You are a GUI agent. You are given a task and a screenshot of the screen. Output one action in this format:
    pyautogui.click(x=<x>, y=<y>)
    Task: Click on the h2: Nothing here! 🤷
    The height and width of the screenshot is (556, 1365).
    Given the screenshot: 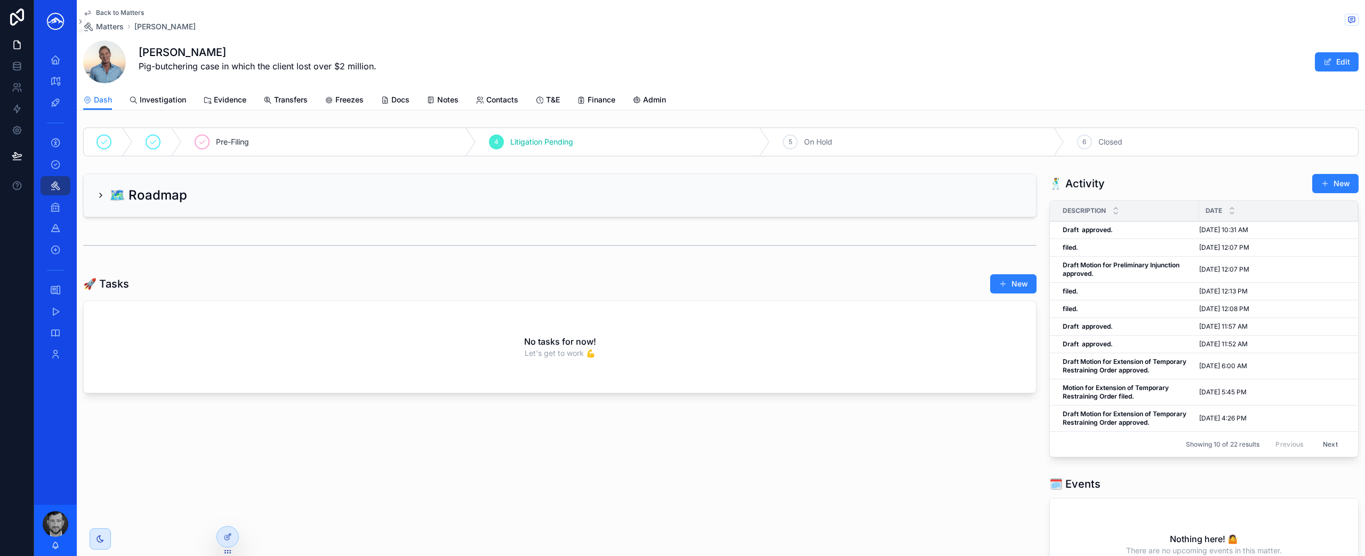 What is the action you would take?
    pyautogui.click(x=1204, y=539)
    